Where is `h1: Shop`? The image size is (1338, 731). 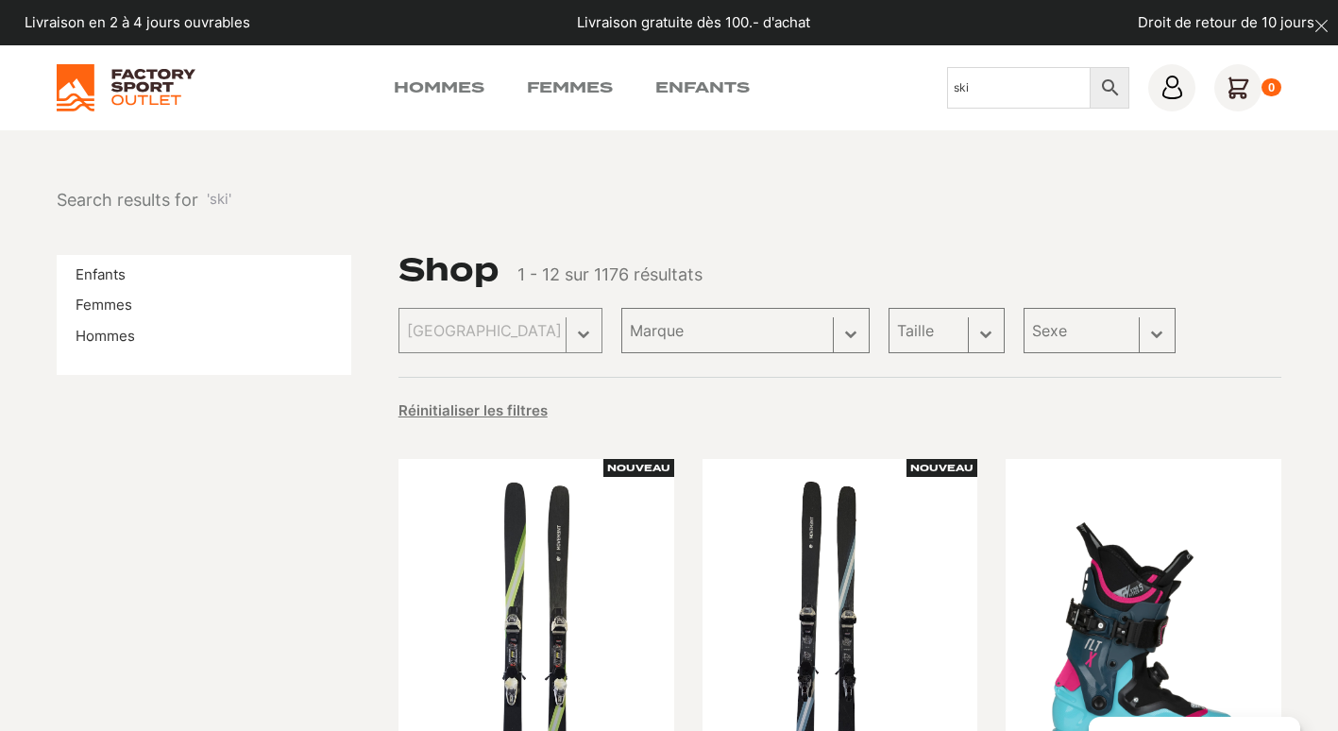
h1: Shop is located at coordinates (449, 270).